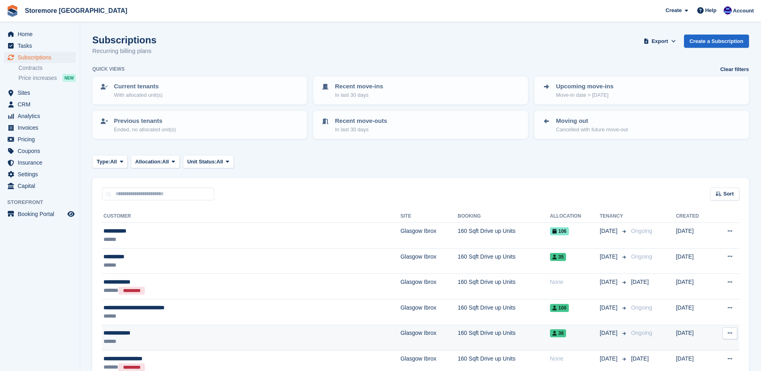  I want to click on span: Insurance, so click(42, 162).